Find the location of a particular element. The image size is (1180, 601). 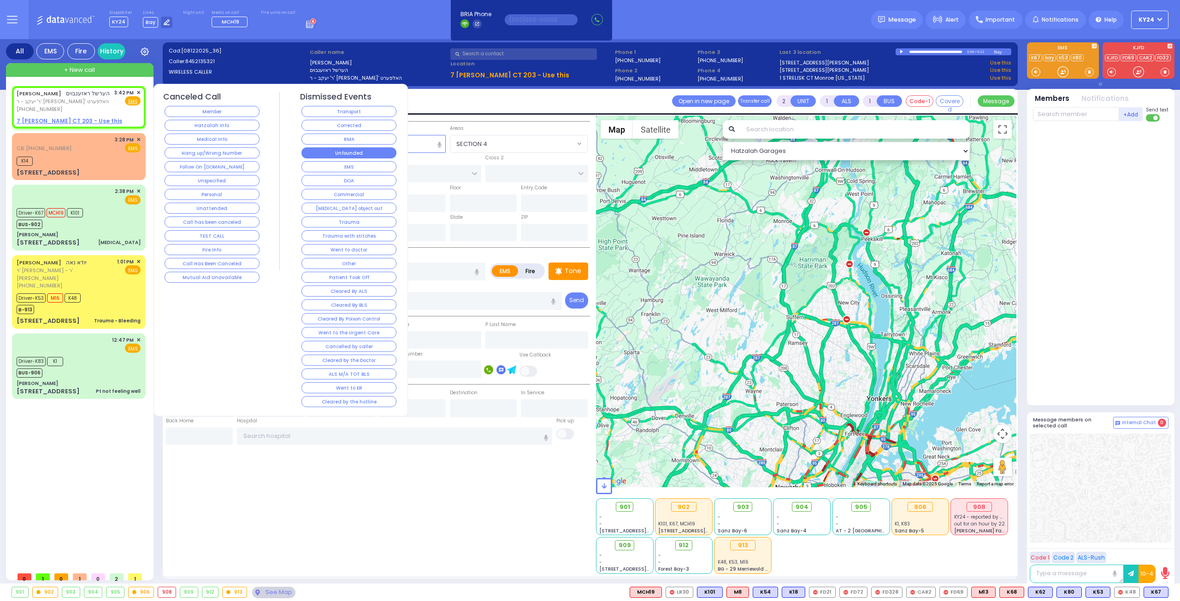

button: Mutual Aid Unavailable is located at coordinates (212, 277).